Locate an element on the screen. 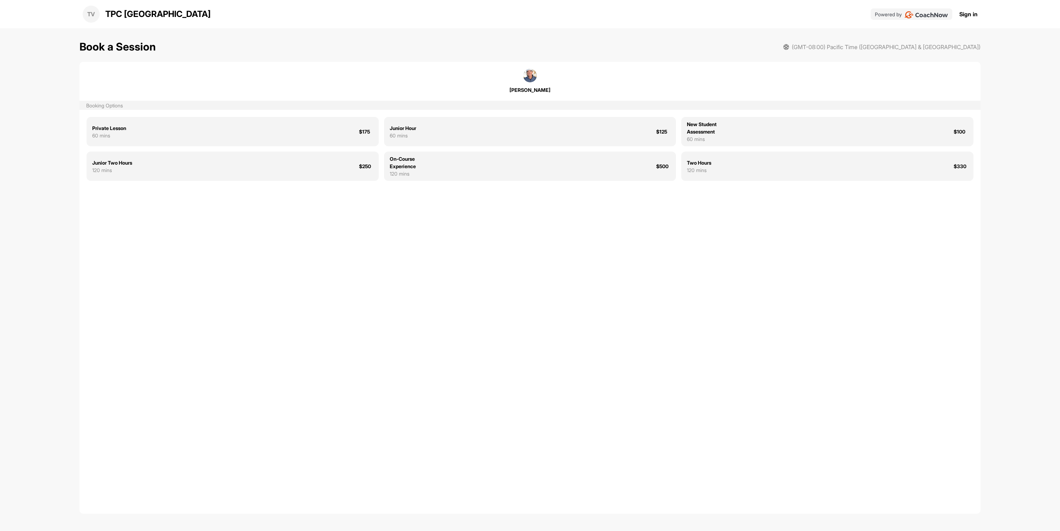 The width and height of the screenshot is (1060, 531). div: Private Lesson is located at coordinates (109, 128).